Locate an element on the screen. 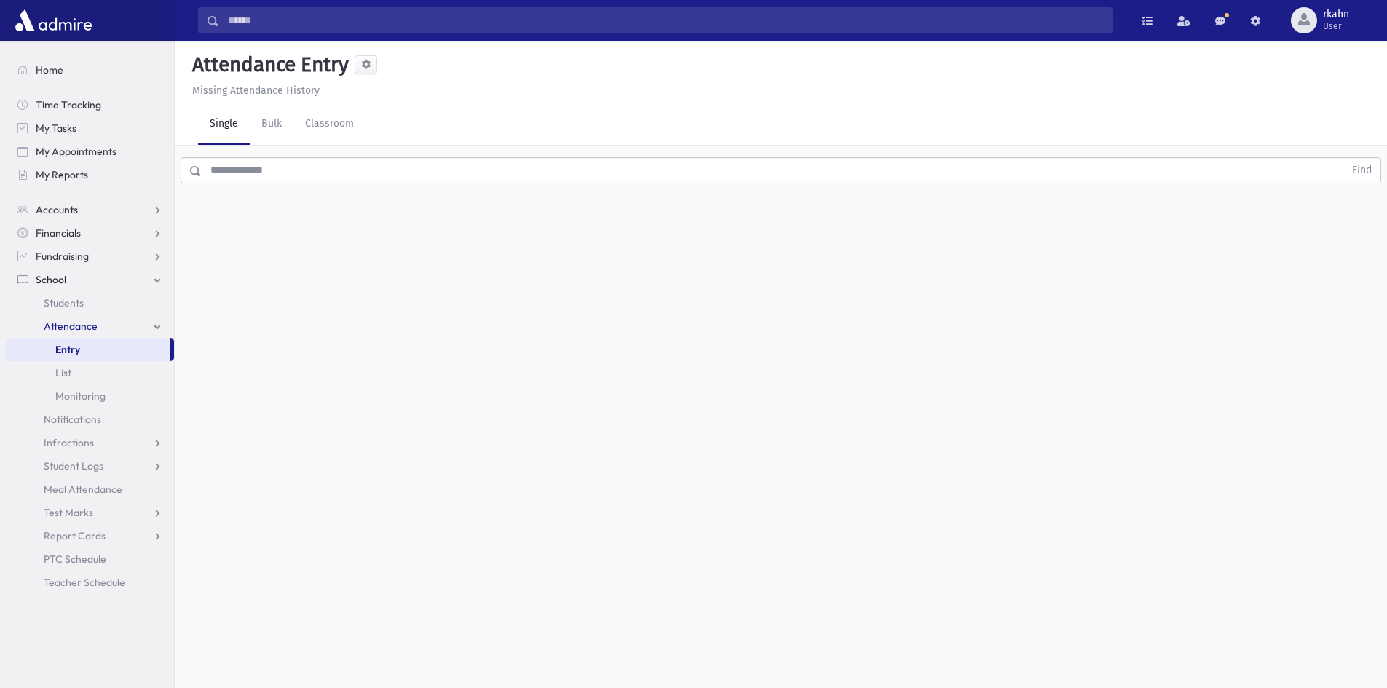  a: My Tasks is located at coordinates (90, 128).